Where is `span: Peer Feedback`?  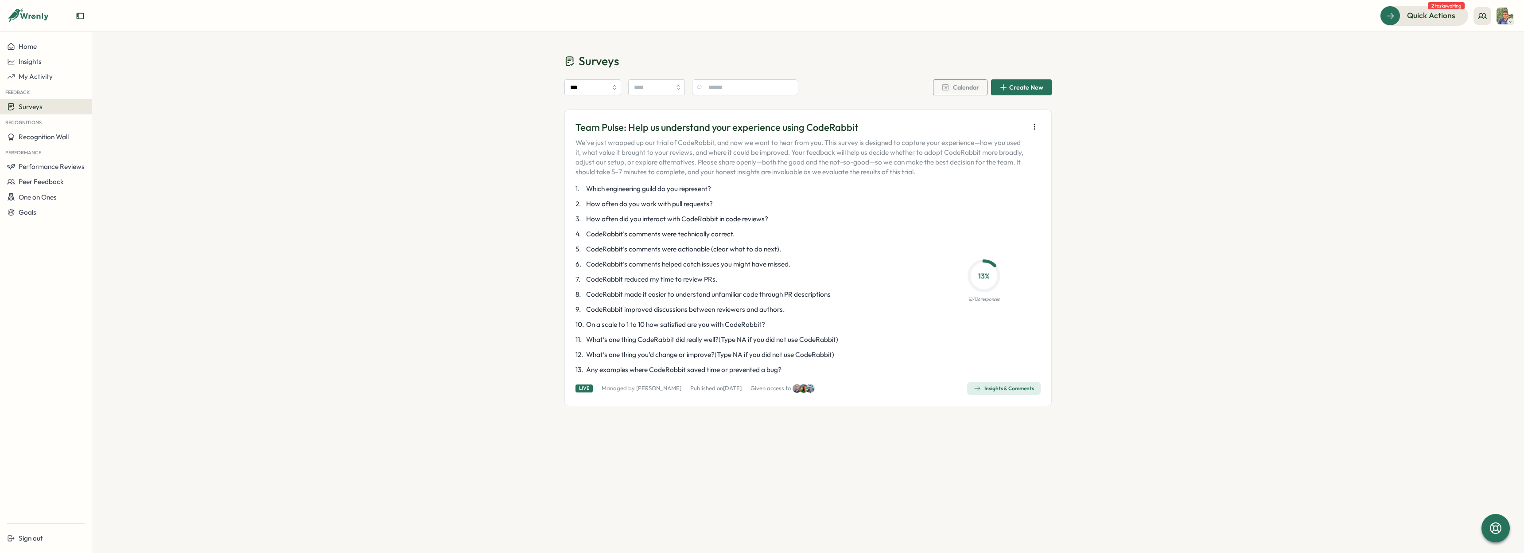
span: Peer Feedback is located at coordinates (41, 181).